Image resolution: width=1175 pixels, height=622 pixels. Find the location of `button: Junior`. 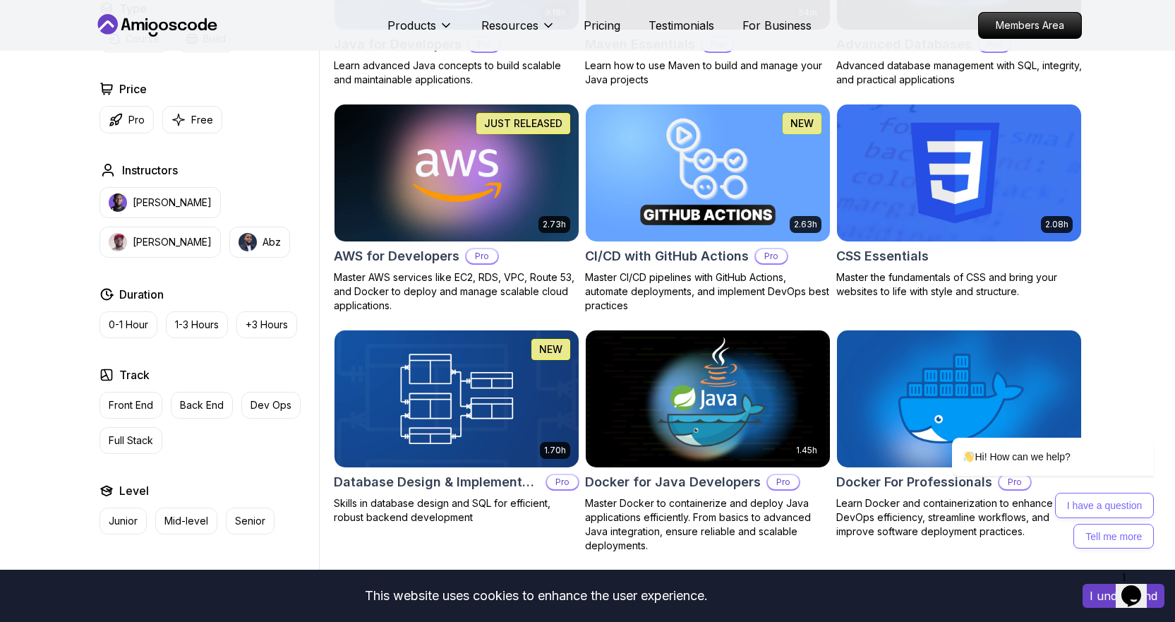

button: Junior is located at coordinates (123, 521).